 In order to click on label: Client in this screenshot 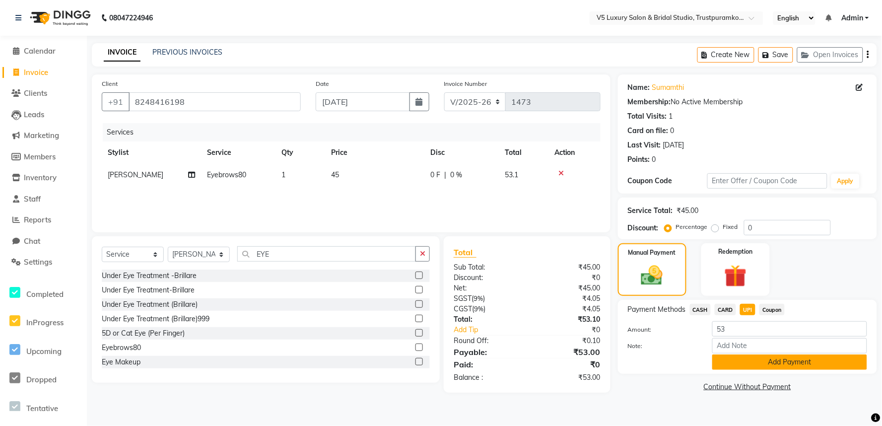, I will do `click(110, 84)`.